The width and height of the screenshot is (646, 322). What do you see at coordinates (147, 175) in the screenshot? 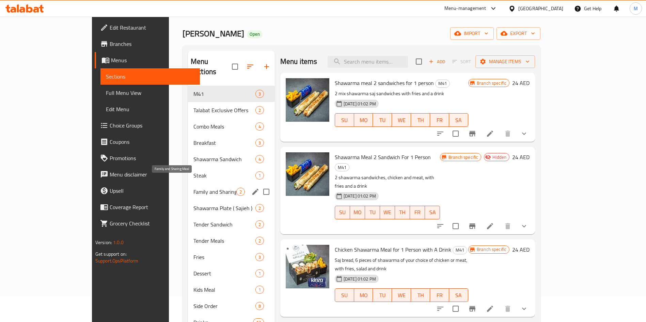
I see `a: Menu disclaimer` at bounding box center [147, 175].